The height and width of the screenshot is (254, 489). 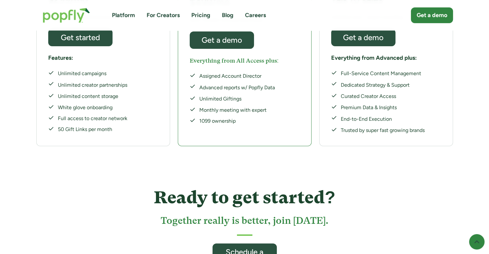 What do you see at coordinates (201, 15) in the screenshot?
I see `a: Pricing` at bounding box center [201, 15].